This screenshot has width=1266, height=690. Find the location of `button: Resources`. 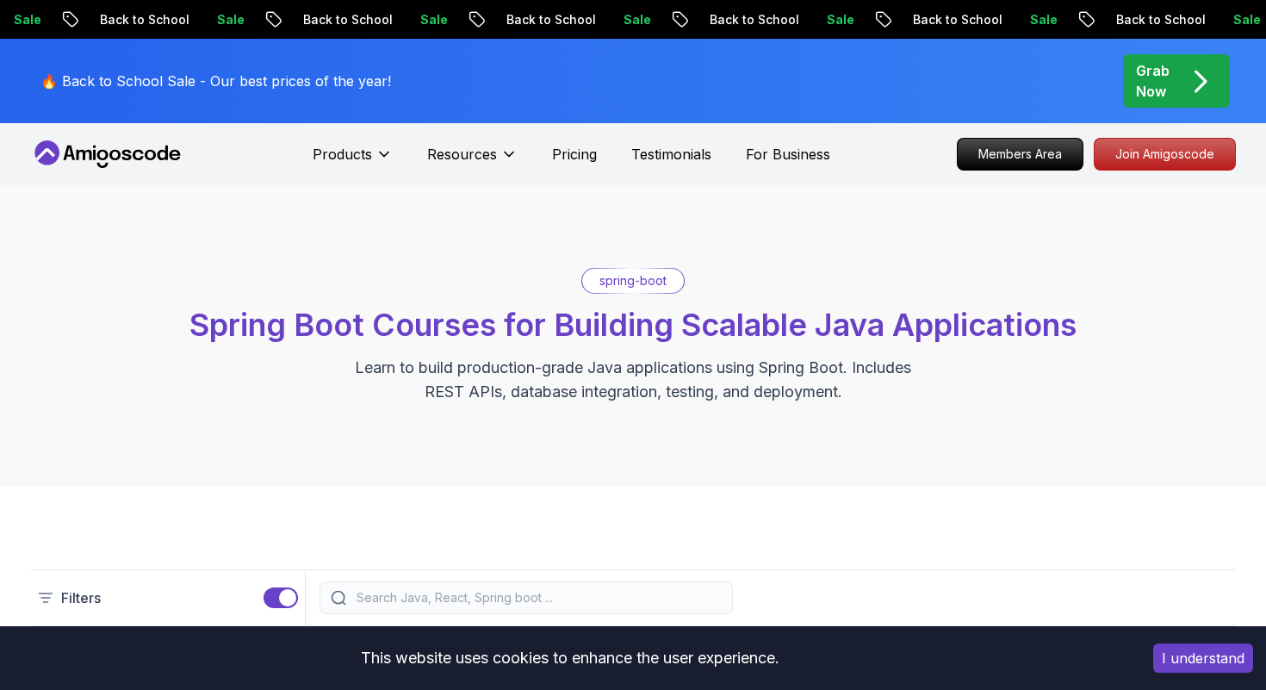

button: Resources is located at coordinates (472, 161).